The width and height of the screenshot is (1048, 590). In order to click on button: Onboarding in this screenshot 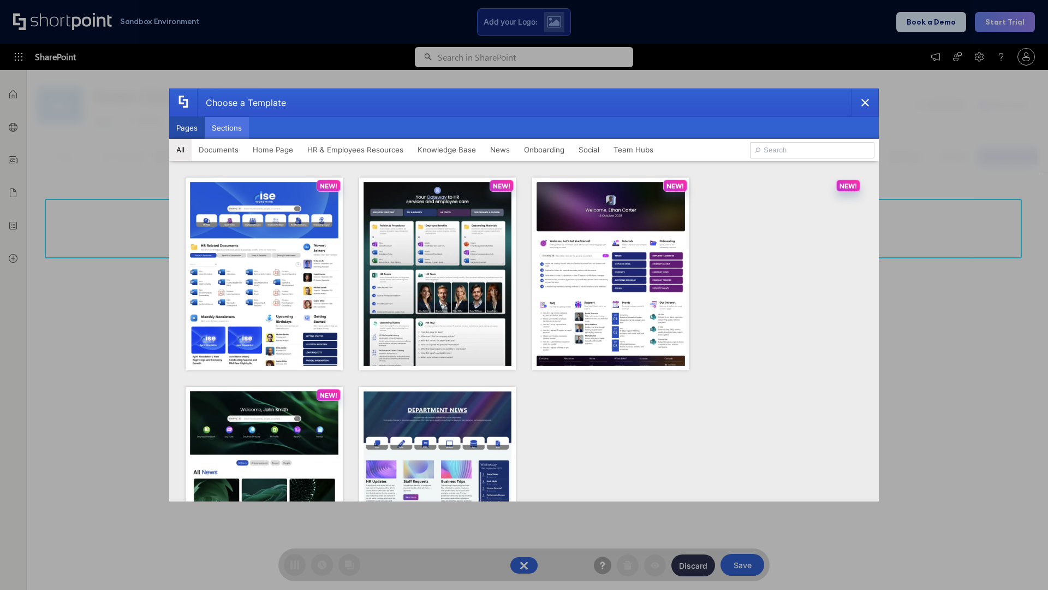, I will do `click(544, 150)`.